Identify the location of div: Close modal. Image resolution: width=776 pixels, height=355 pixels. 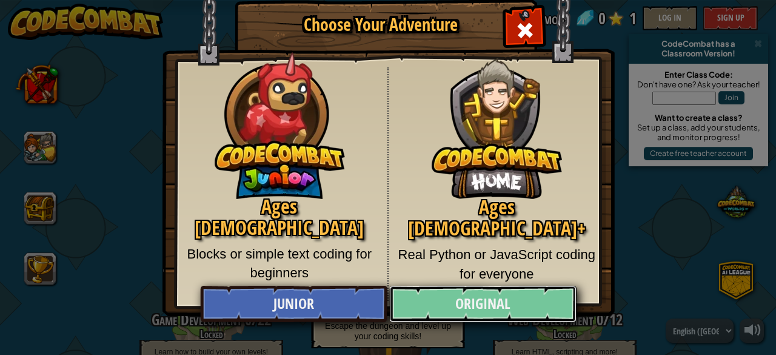
(525, 29).